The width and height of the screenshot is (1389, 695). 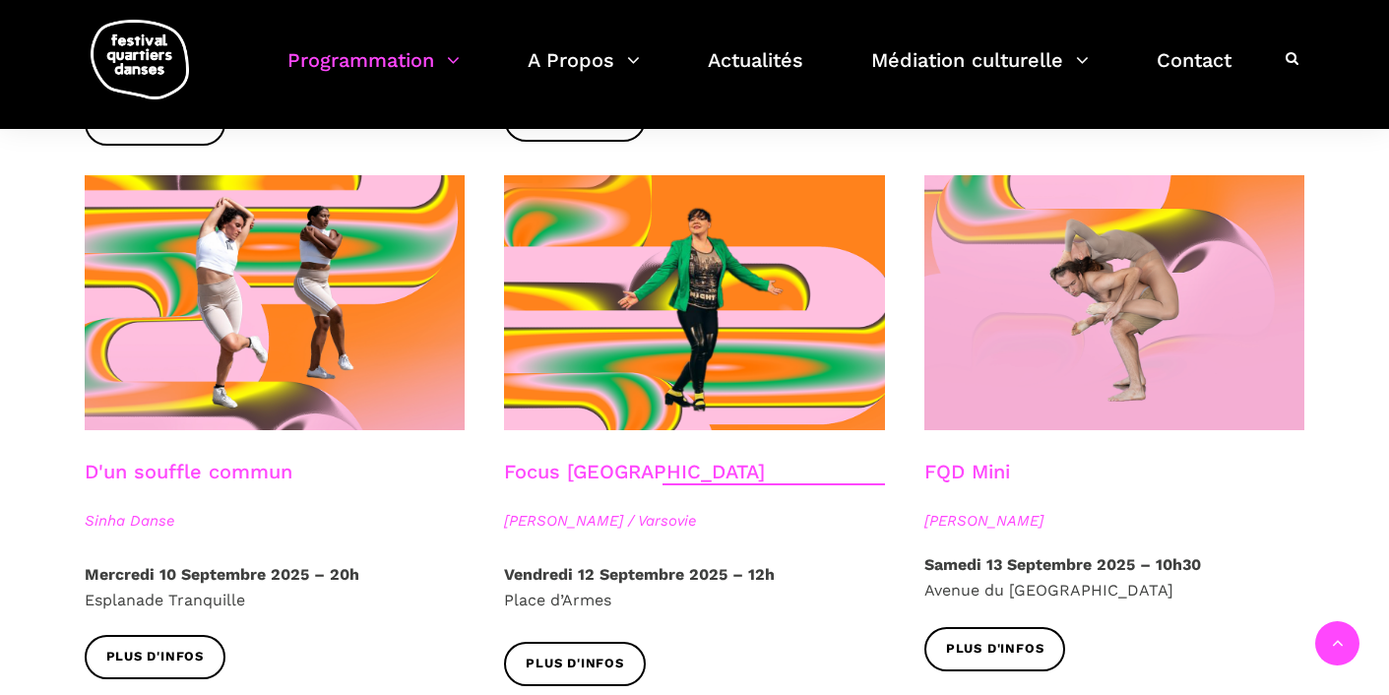 What do you see at coordinates (966, 471) in the screenshot?
I see `a: FQD Mini` at bounding box center [966, 471].